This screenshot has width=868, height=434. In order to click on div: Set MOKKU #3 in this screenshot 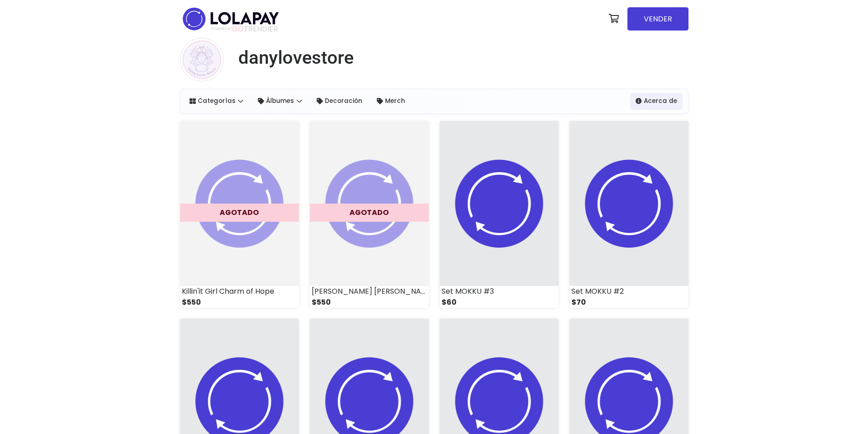, I will do `click(499, 292)`.